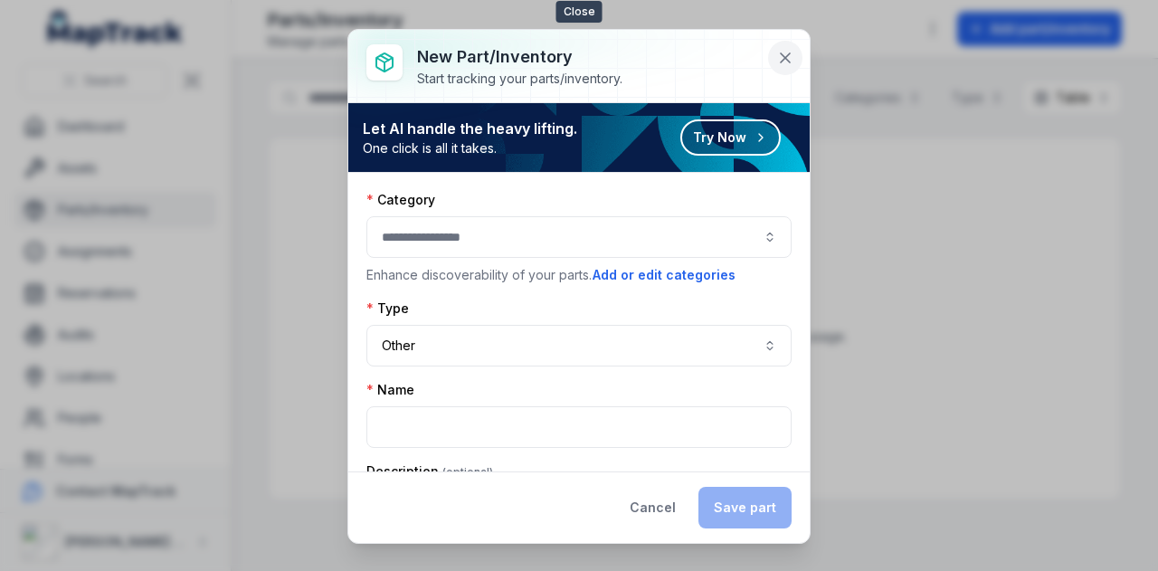 The width and height of the screenshot is (1158, 571). I want to click on label: Description, so click(430, 471).